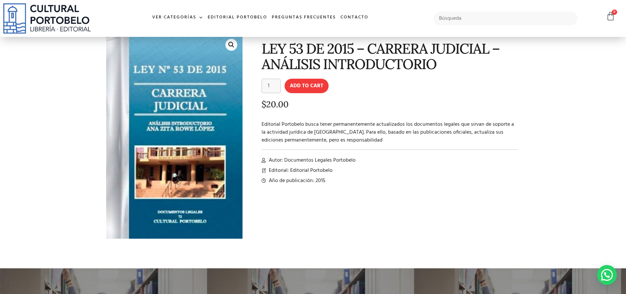 The image size is (626, 294). I want to click on input: Product quantity, so click(271, 86).